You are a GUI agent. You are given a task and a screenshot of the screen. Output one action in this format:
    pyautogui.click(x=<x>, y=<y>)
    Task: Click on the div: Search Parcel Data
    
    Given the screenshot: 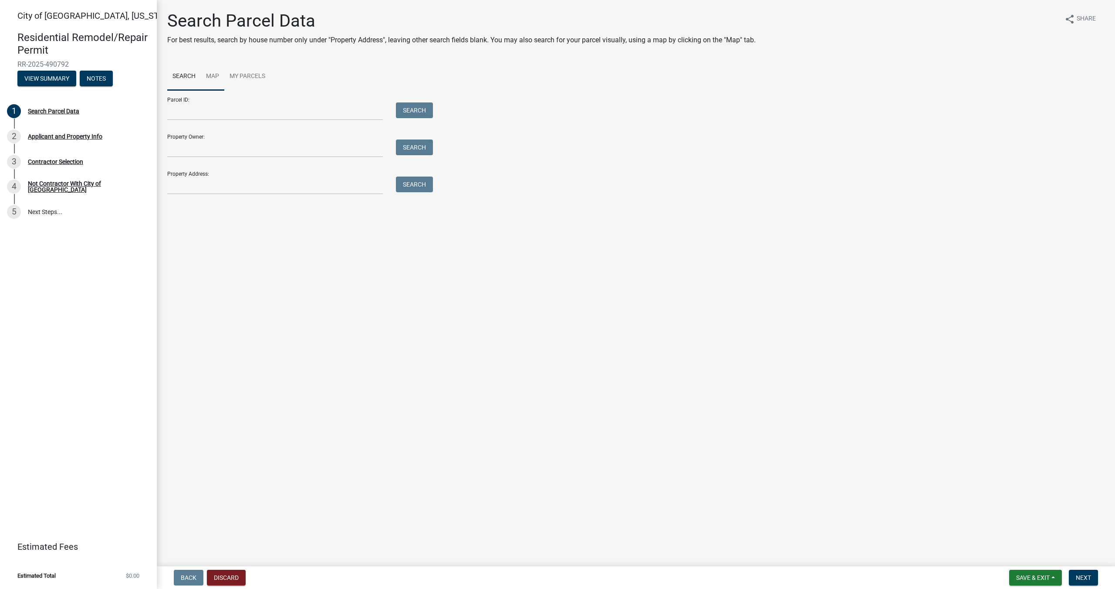 What is the action you would take?
    pyautogui.click(x=54, y=111)
    